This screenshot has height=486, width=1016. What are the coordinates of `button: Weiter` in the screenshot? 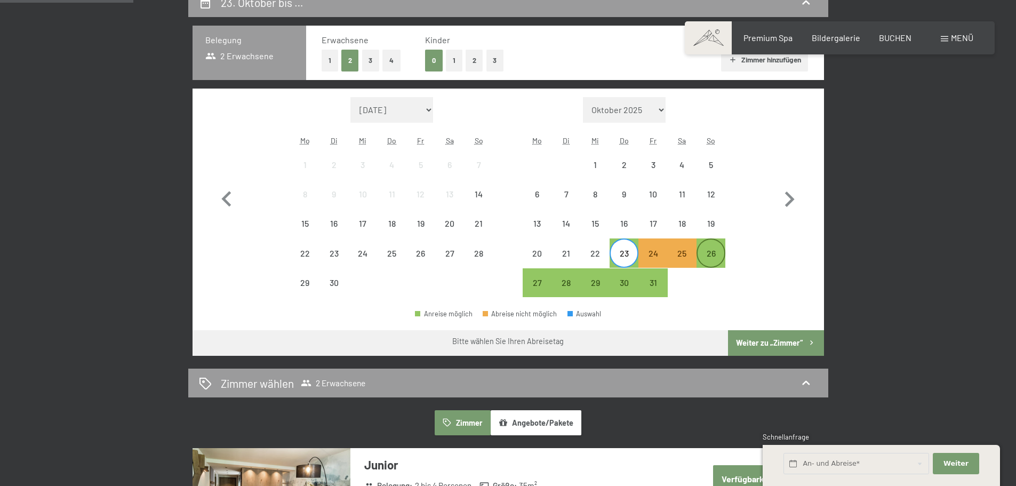 It's located at (956, 463).